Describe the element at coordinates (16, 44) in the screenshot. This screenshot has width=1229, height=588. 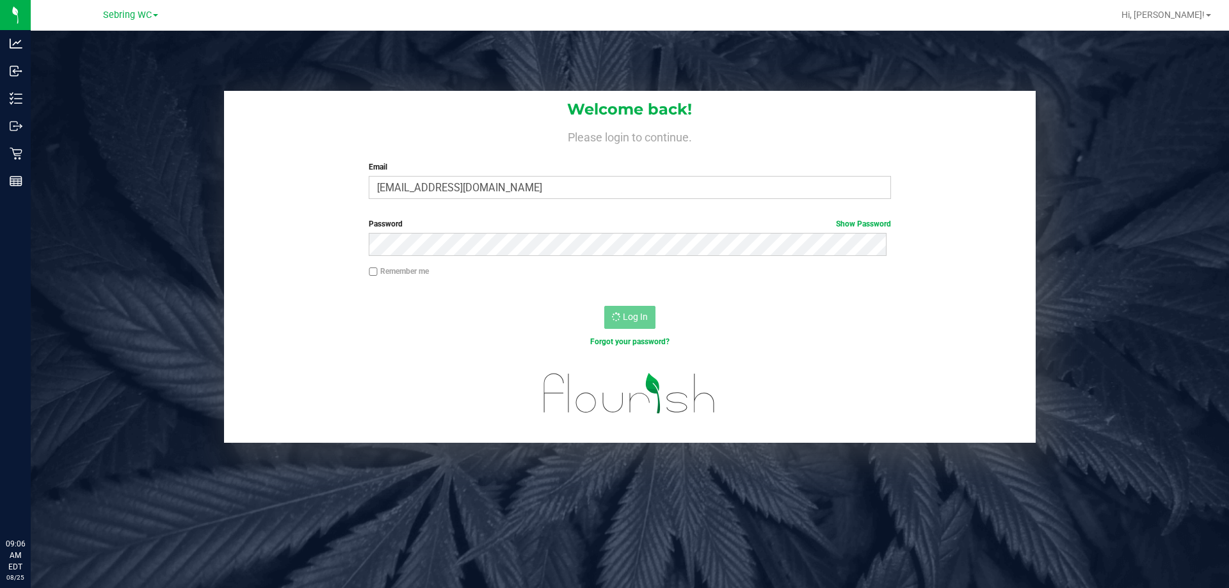
I see `inline-svg: Analytics` at that location.